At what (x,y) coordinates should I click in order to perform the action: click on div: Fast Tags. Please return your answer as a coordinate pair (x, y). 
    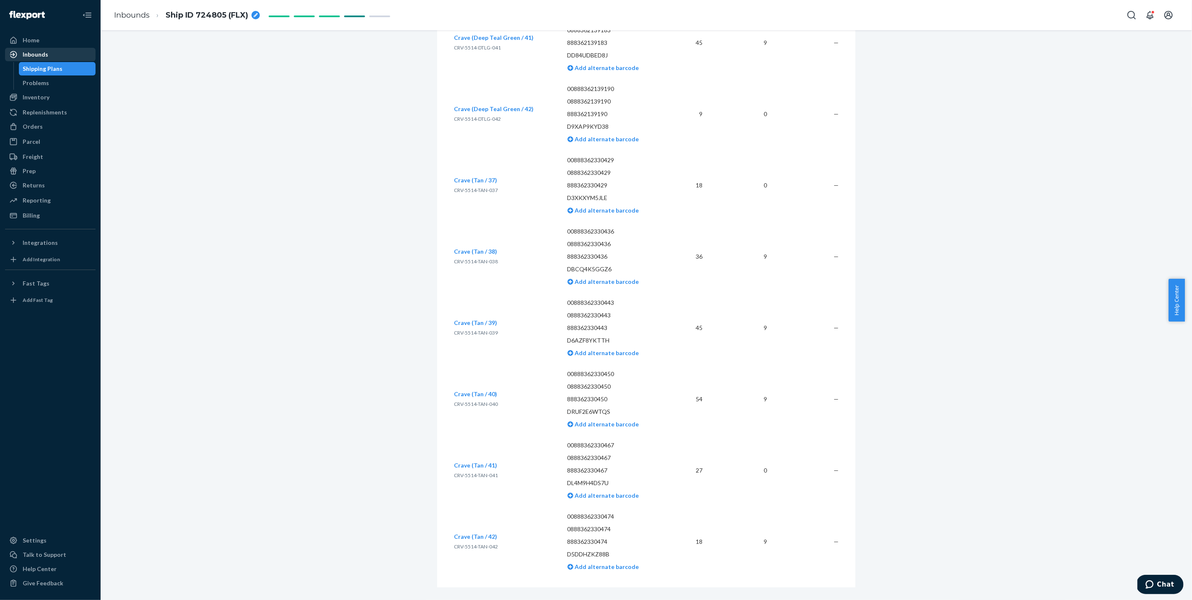
    Looking at the image, I should click on (36, 283).